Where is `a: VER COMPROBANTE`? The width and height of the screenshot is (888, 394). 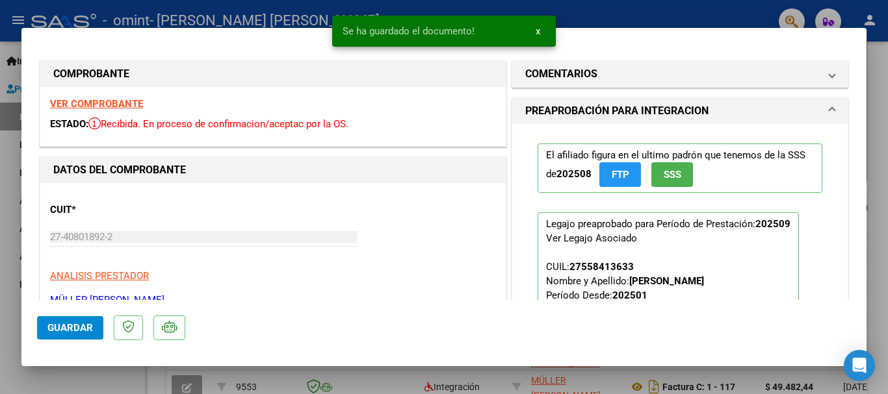 a: VER COMPROBANTE is located at coordinates (96, 104).